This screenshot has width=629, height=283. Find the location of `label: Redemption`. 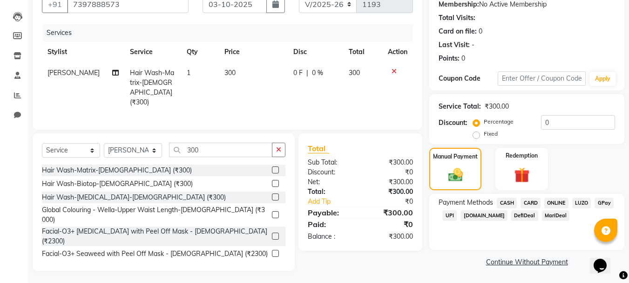

label: Redemption is located at coordinates (521, 156).